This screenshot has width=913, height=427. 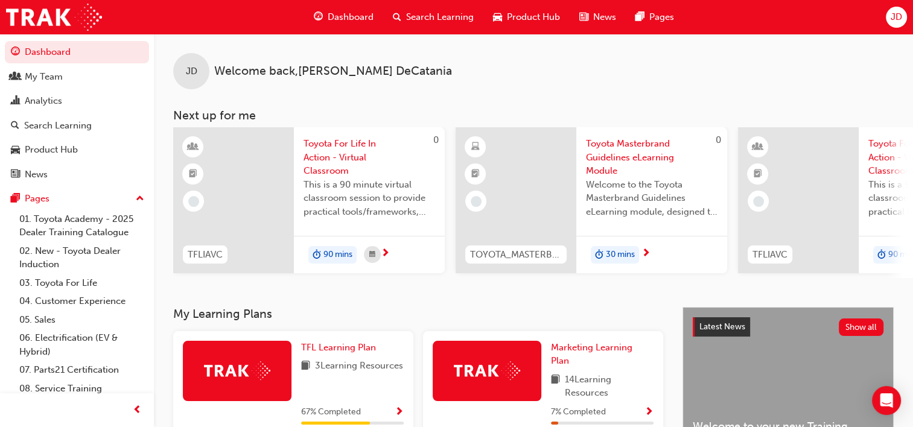 What do you see at coordinates (338, 255) in the screenshot?
I see `span: 90 mins` at bounding box center [338, 255].